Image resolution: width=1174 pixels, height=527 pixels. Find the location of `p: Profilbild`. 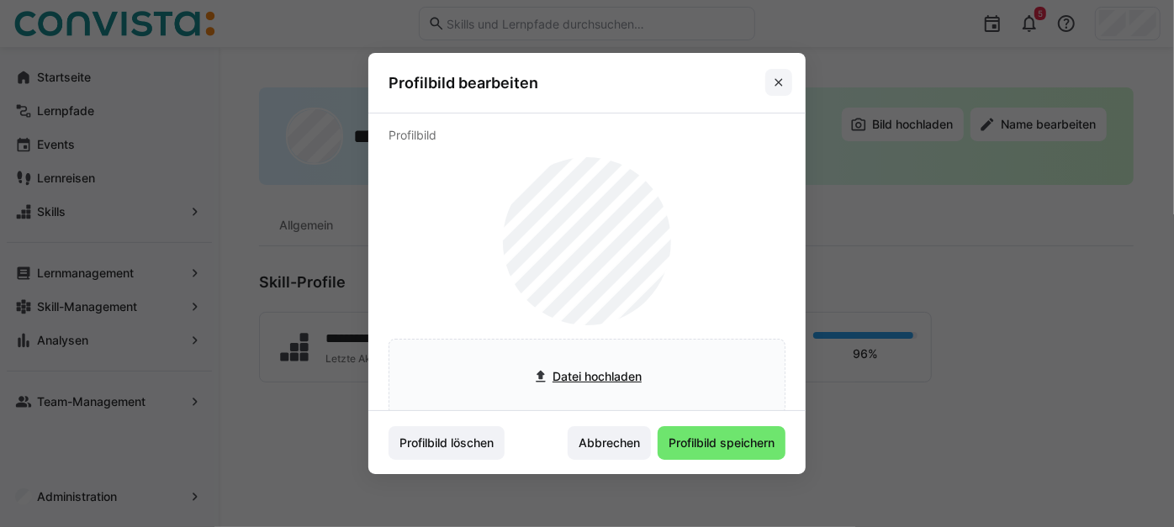

p: Profilbild is located at coordinates (587, 135).